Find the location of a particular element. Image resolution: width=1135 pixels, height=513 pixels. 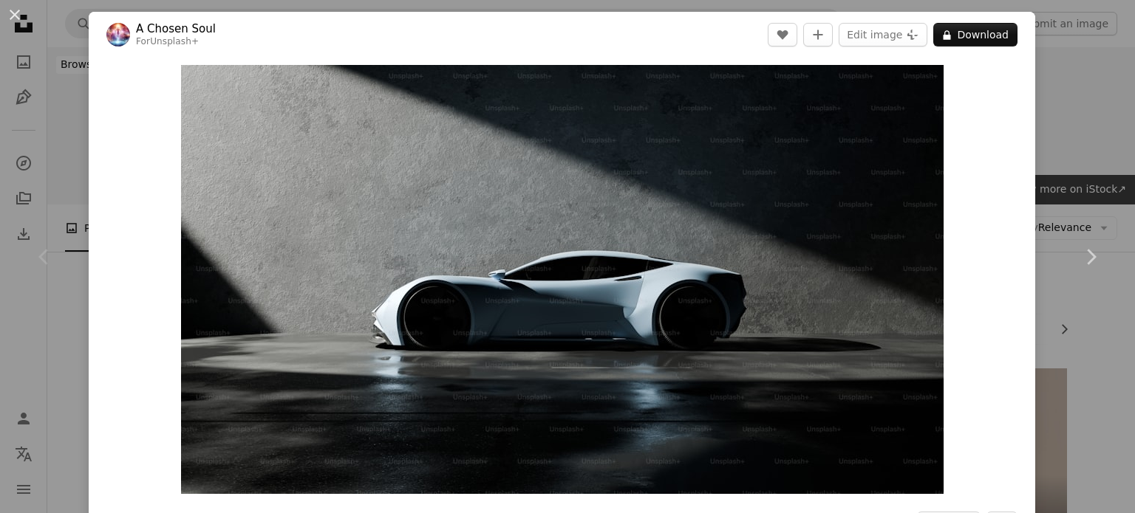

img: Go to A Chosen Soul's profile is located at coordinates (118, 35).